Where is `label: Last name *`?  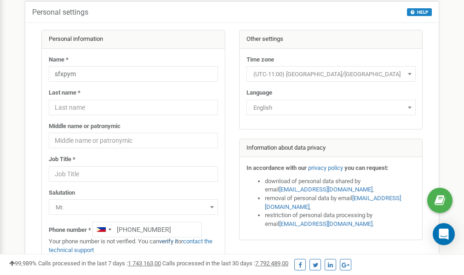 label: Last name * is located at coordinates (64, 93).